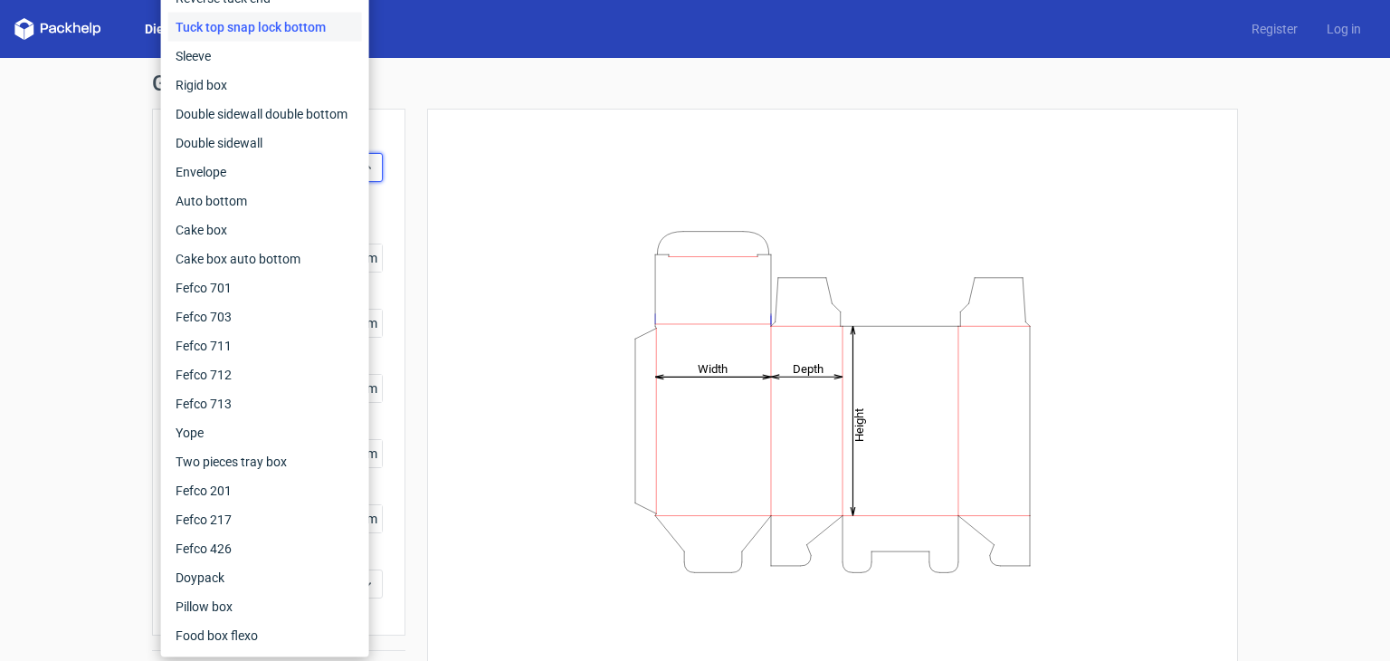 This screenshot has width=1390, height=661. Describe the element at coordinates (265, 85) in the screenshot. I see `div: Rigid box` at that location.